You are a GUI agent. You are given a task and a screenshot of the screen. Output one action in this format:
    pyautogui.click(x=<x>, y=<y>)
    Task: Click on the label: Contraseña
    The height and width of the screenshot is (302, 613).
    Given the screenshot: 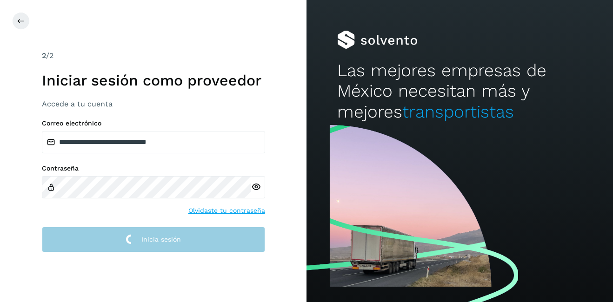 What is the action you would take?
    pyautogui.click(x=154, y=168)
    